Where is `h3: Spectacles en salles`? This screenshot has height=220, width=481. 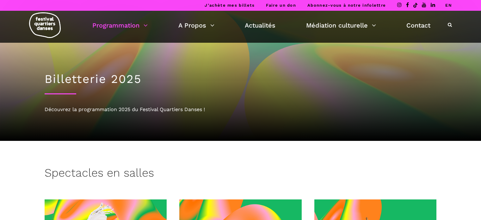 h3: Spectacles en salles is located at coordinates (99, 174).